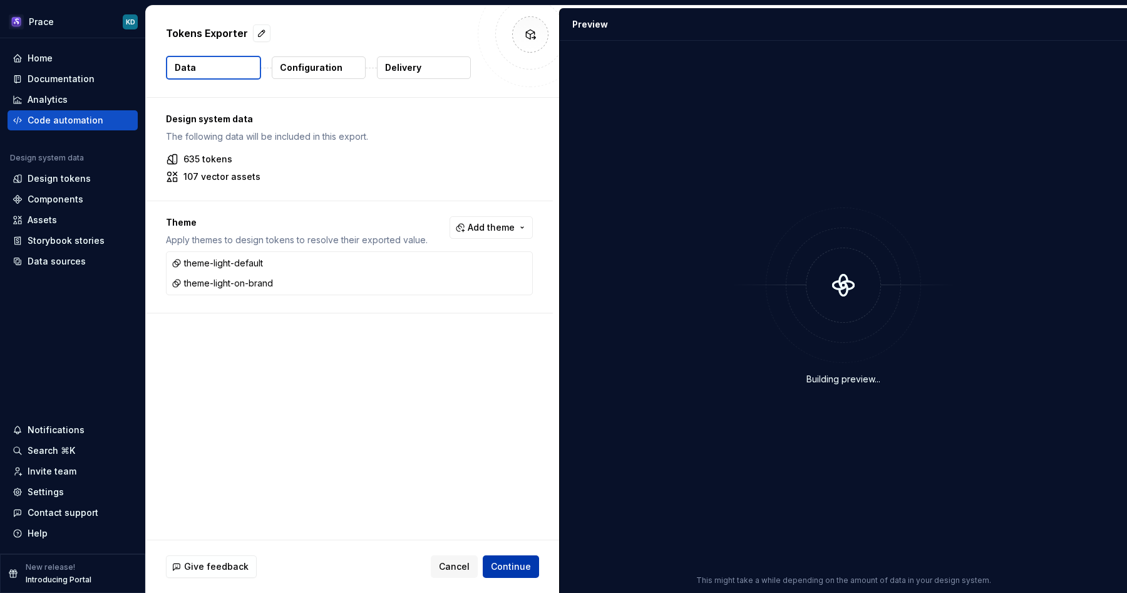  Describe the element at coordinates (491, 227) in the screenshot. I see `span: Add theme` at that location.